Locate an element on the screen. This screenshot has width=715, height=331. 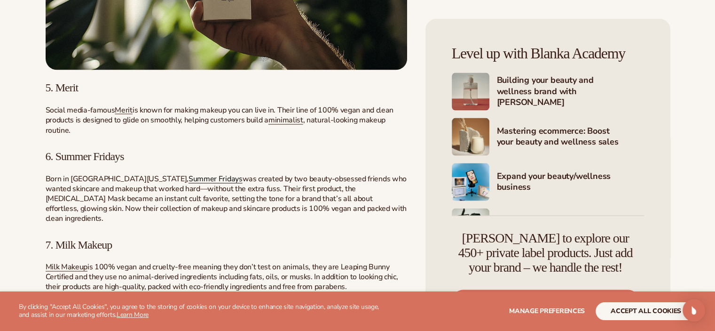
span: 7. Milk Makeup is located at coordinates (79, 244).